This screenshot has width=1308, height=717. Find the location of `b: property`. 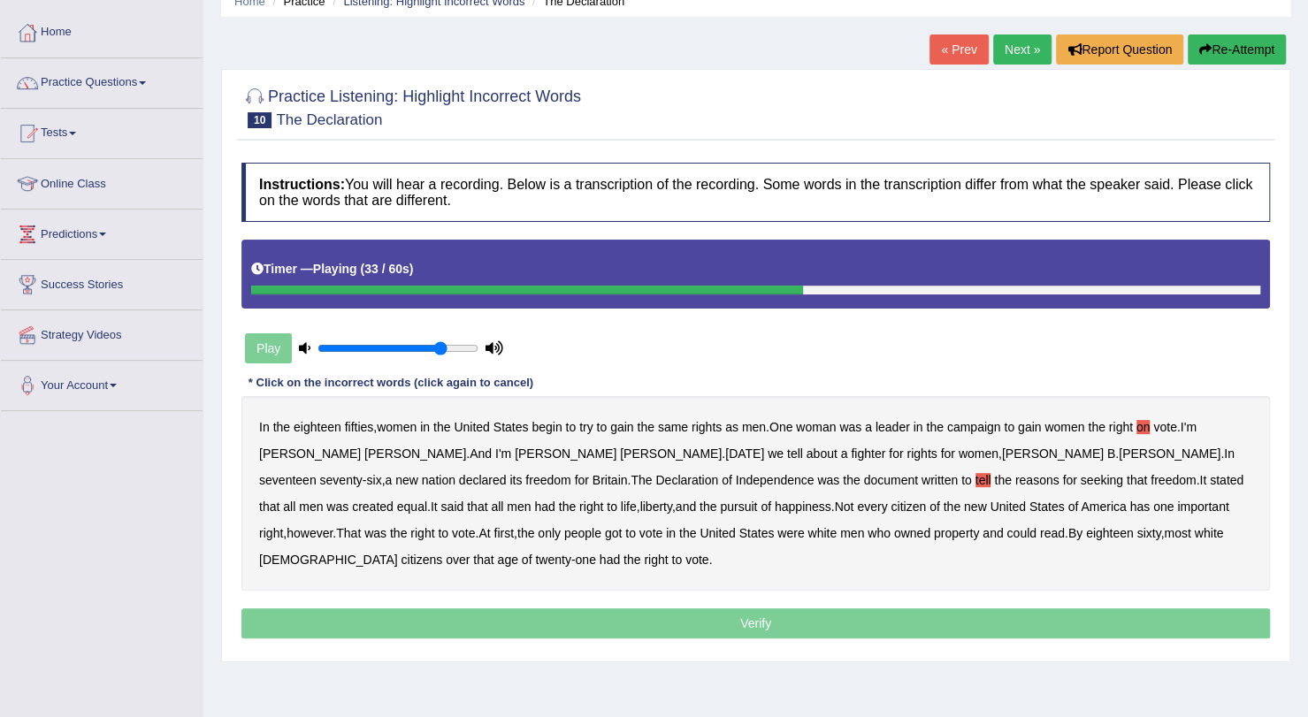

b: property is located at coordinates (956, 533).